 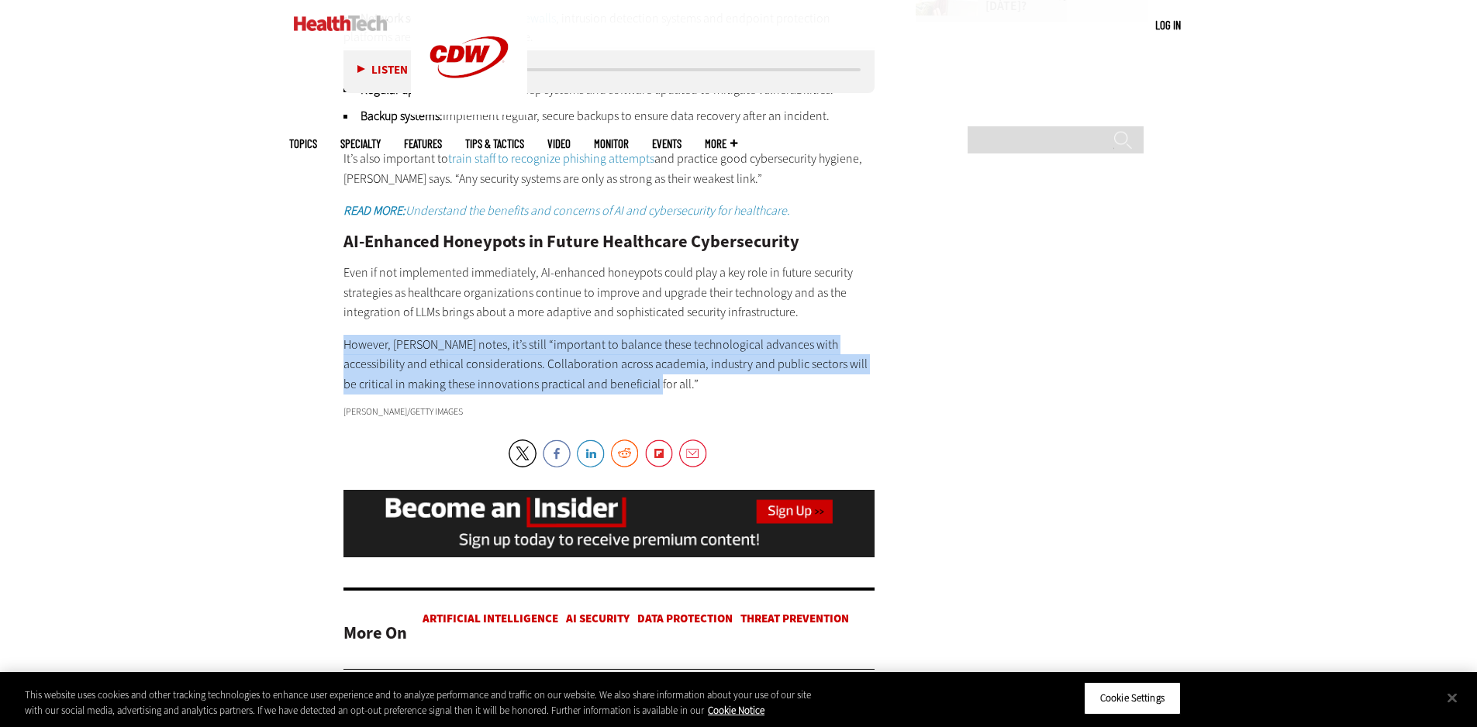 What do you see at coordinates (667, 143) in the screenshot?
I see `a: Events` at bounding box center [667, 143].